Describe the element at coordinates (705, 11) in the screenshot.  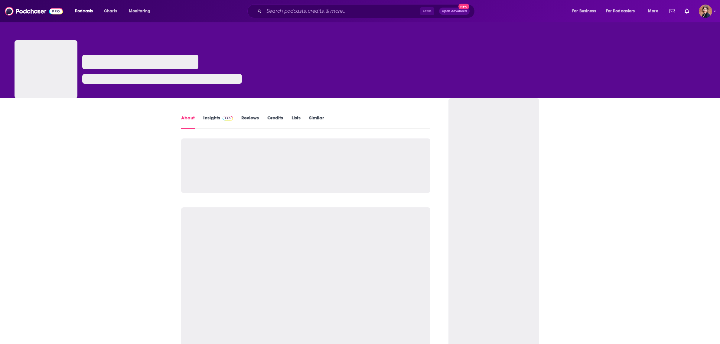
I see `img: User Profile` at that location.